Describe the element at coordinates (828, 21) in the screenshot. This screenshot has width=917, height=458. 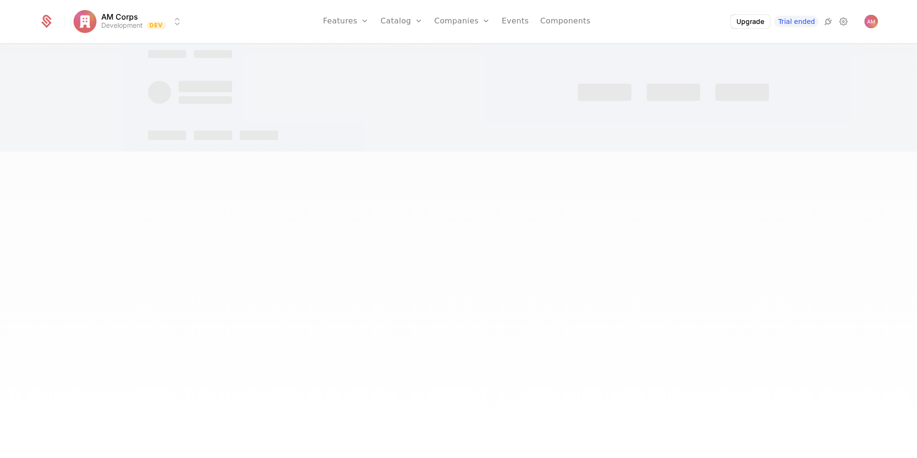
I see `a: Integrations` at that location.